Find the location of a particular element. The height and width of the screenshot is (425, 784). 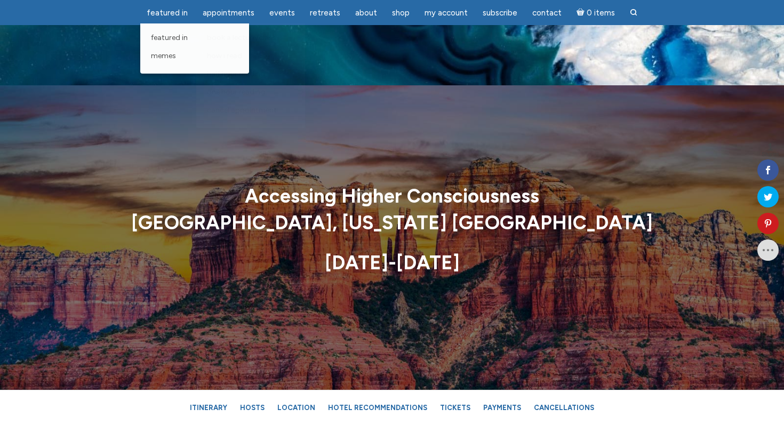

a: My Account is located at coordinates (446, 13).